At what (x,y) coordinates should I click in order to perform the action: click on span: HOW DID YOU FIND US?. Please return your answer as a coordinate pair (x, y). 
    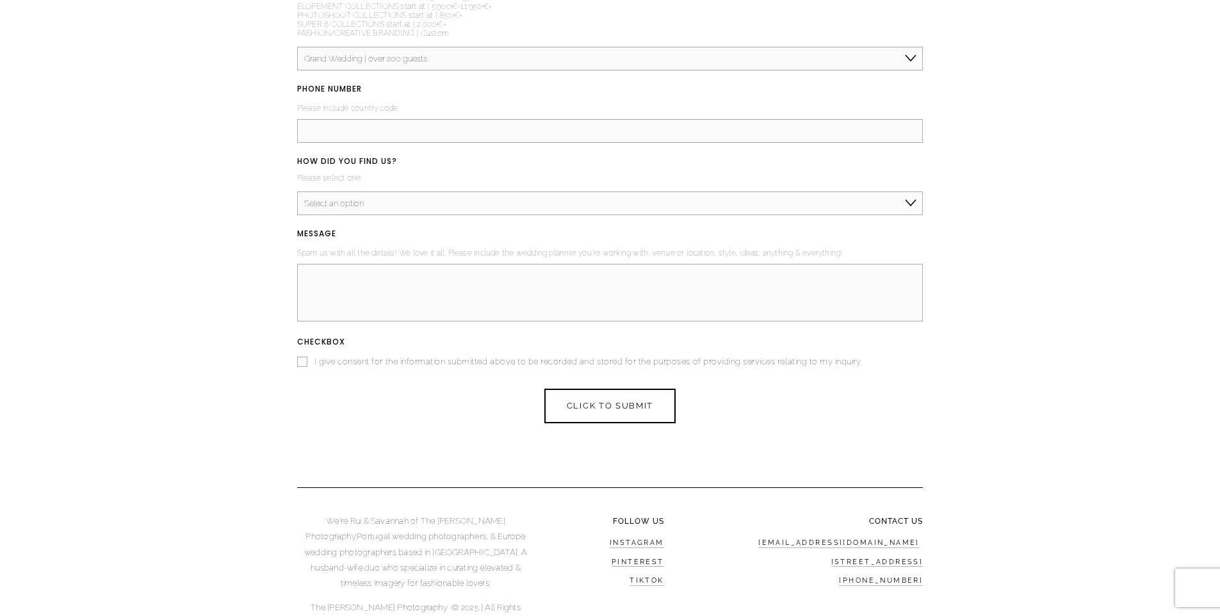
    Looking at the image, I should click on (347, 162).